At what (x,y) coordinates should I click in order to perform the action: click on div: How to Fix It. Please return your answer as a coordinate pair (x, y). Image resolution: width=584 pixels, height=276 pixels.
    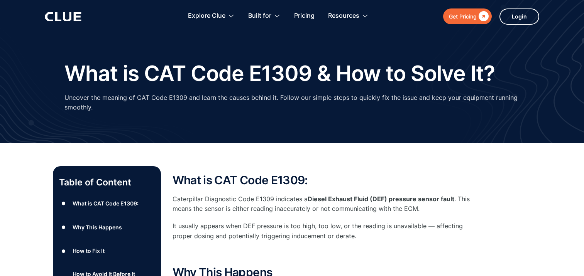
    Looking at the image, I should click on (88, 251).